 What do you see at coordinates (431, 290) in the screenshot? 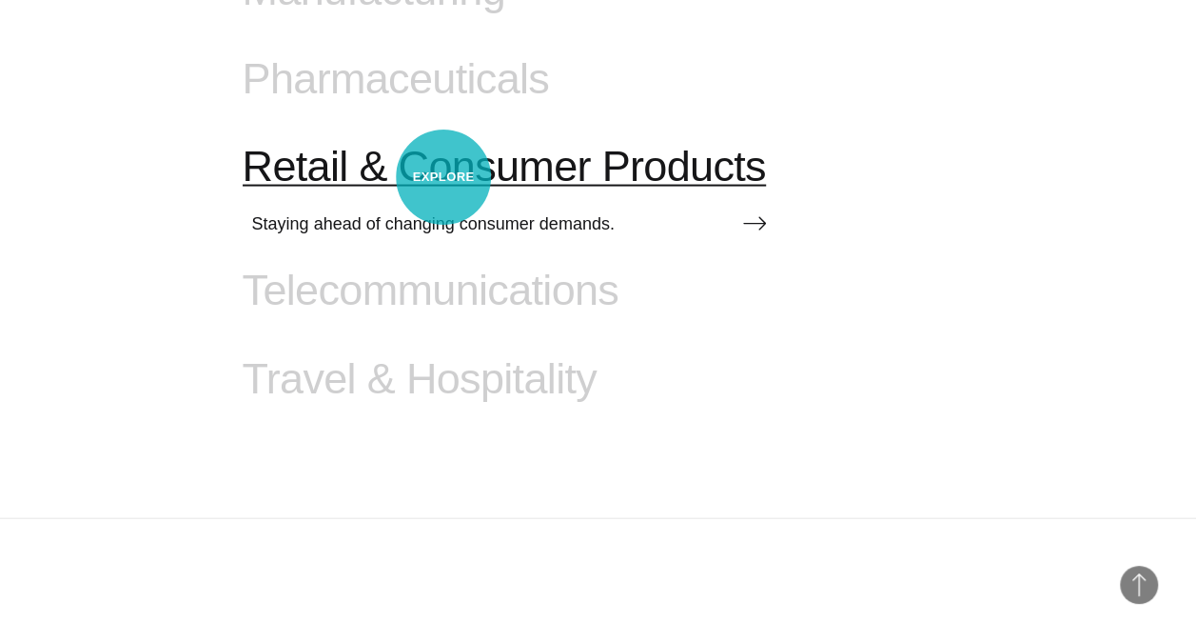
I see `span: Telecommunications` at bounding box center [431, 290].